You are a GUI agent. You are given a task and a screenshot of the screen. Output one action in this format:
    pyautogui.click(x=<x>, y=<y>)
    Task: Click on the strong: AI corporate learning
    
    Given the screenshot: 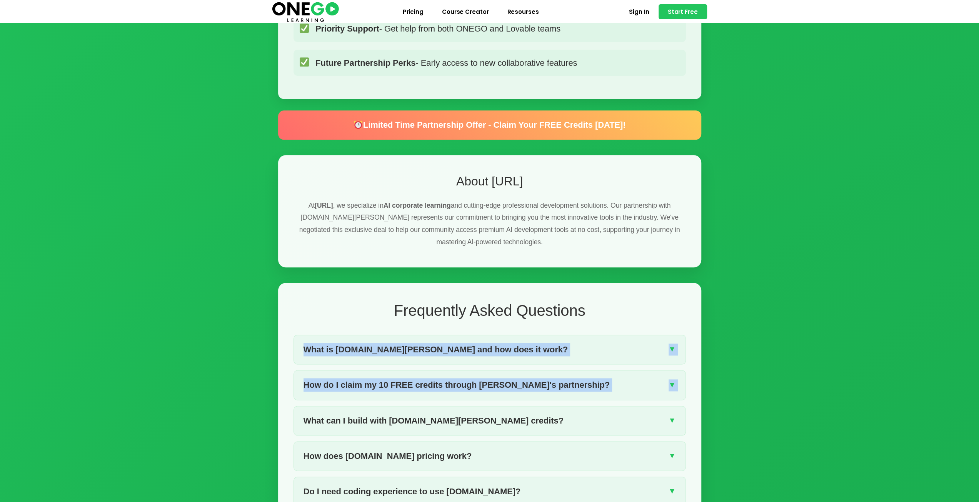 What is the action you would take?
    pyautogui.click(x=417, y=205)
    